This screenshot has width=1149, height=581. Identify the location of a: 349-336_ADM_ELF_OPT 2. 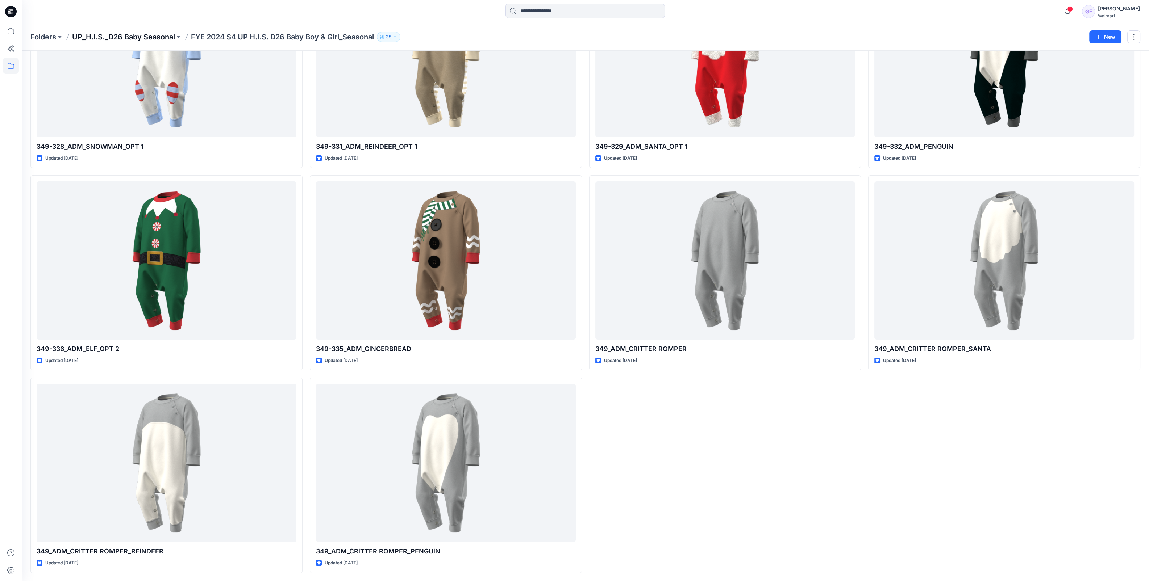
(166, 260).